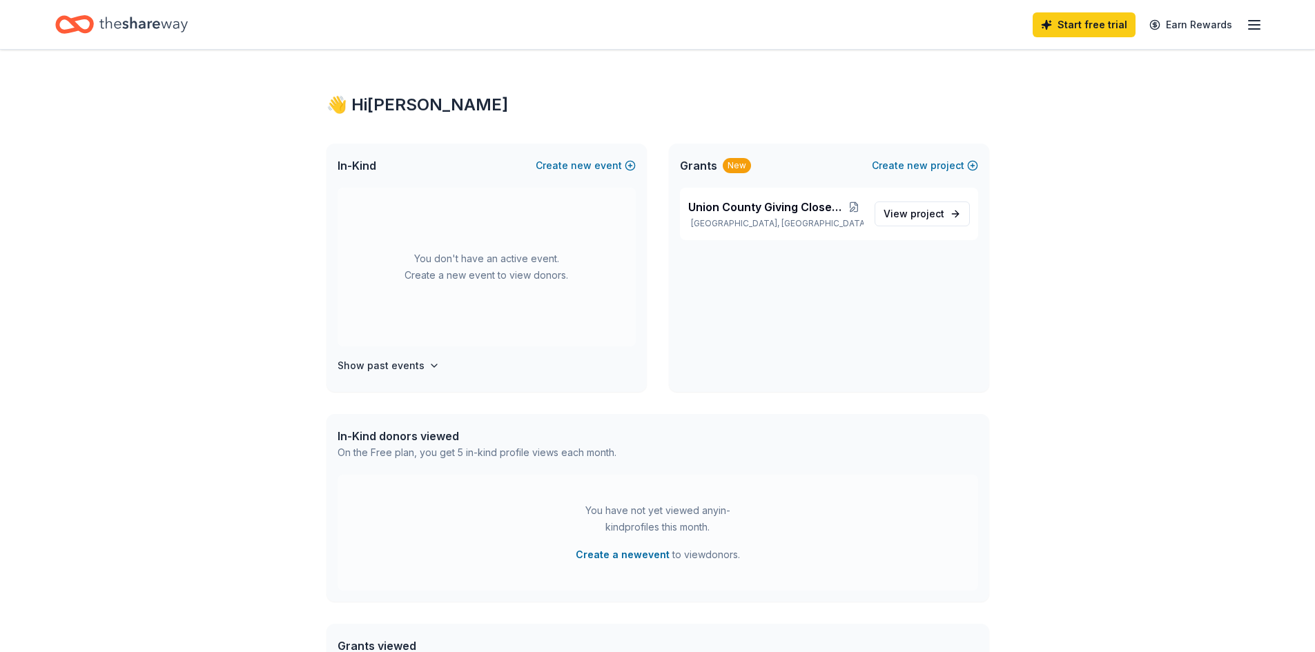  Describe the element at coordinates (623, 555) in the screenshot. I see `button: Create a newevent` at that location.